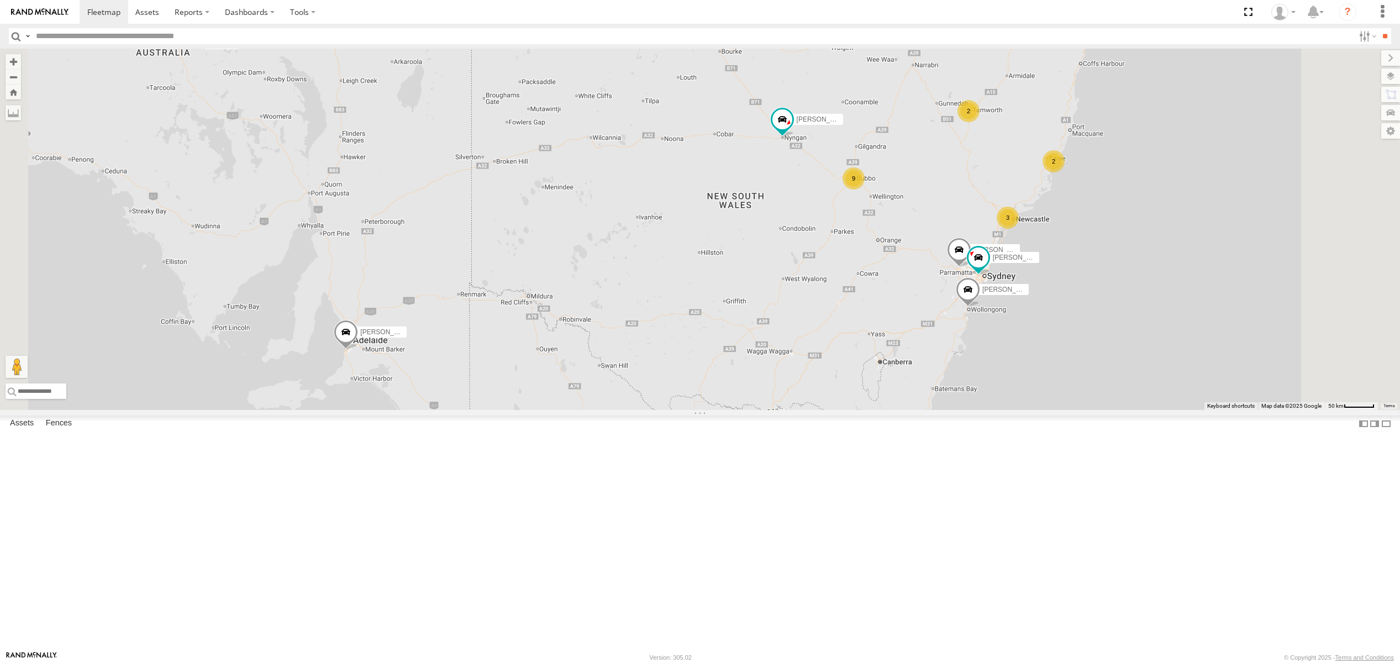  What do you see at coordinates (1389, 406) in the screenshot?
I see `a: Terms` at bounding box center [1389, 406].